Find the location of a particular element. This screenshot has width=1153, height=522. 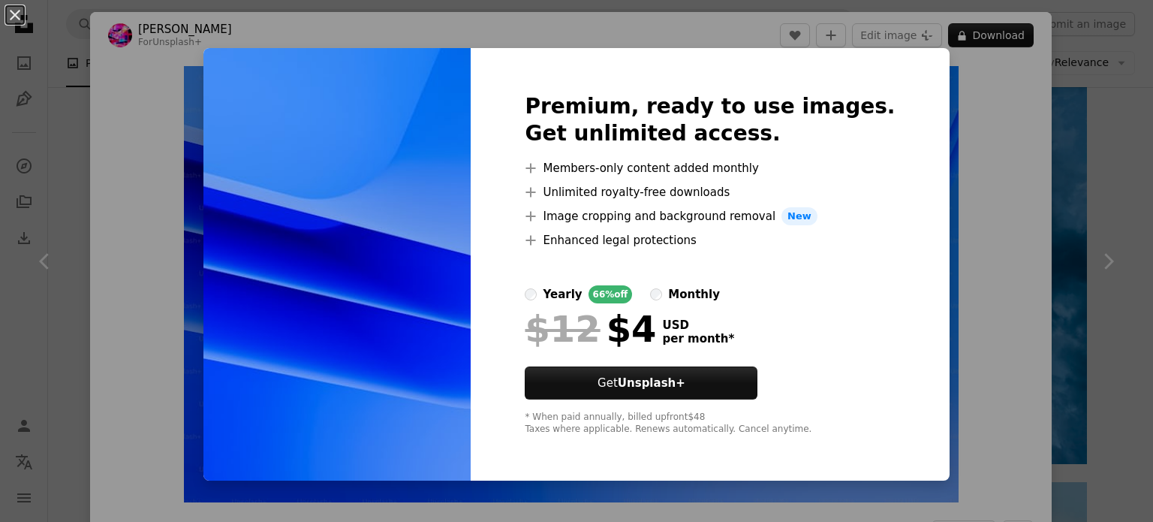

li: Image cropping and background removal is located at coordinates (709, 216).